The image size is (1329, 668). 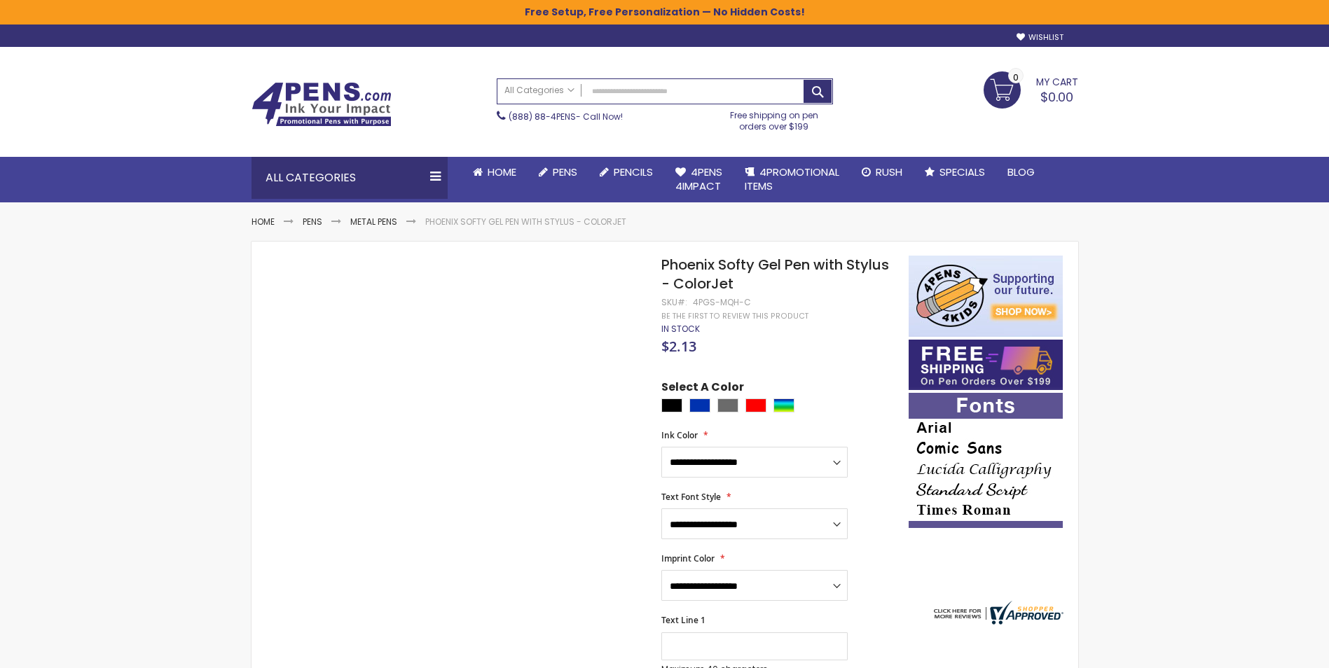 What do you see at coordinates (986, 365) in the screenshot?
I see `img: Free shipping on orders over $199` at bounding box center [986, 365].